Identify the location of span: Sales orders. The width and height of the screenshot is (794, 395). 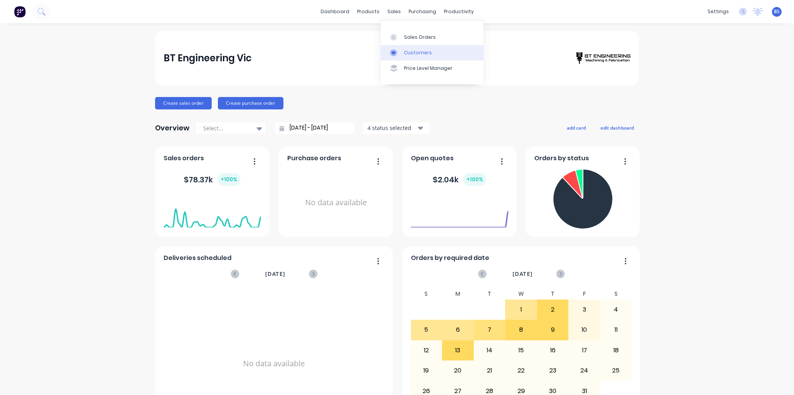
(184, 158).